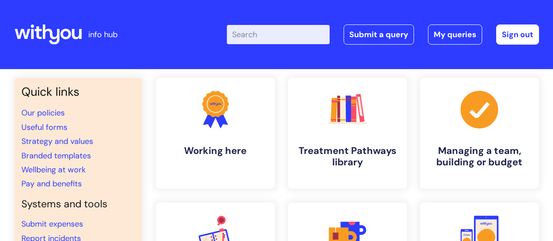 The height and width of the screenshot is (241, 553). I want to click on h4: Systems and tools, so click(78, 204).